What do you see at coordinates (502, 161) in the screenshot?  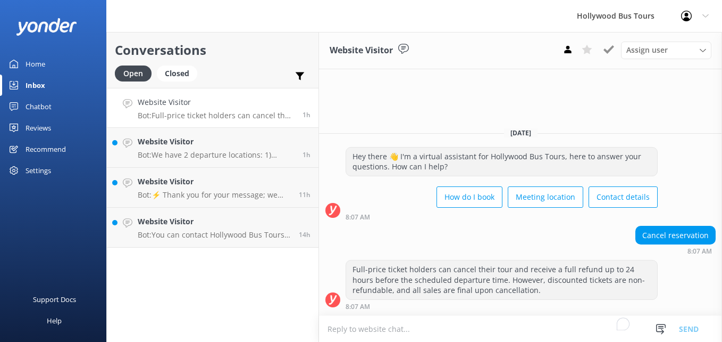 I see `div: Hey there 👋 I'm a virtual assistant for Hollywood Bus Tours, here to answer your questions. How c...` at bounding box center [502, 161].